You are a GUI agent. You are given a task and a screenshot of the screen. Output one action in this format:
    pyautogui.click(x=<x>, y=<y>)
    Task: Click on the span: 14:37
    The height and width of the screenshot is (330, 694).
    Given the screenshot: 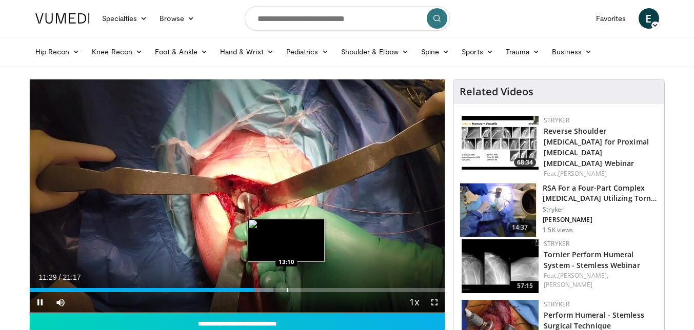 What is the action you would take?
    pyautogui.click(x=520, y=228)
    